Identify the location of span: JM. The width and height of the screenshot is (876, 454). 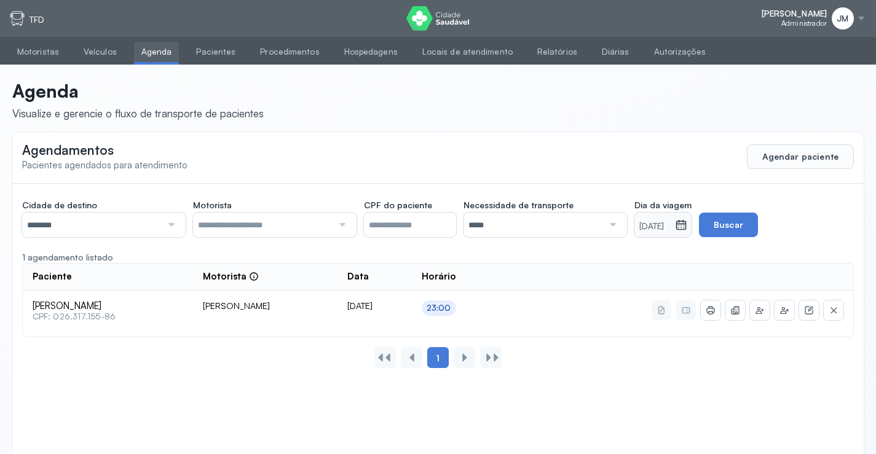
(842, 18).